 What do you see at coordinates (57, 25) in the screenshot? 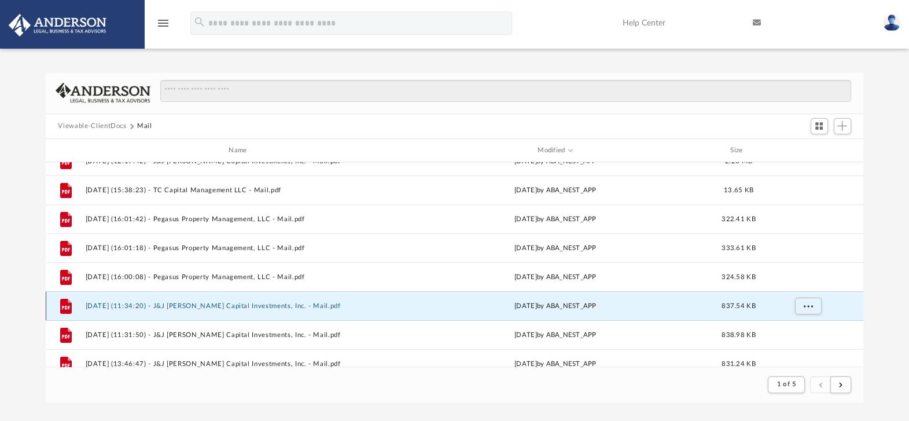
I see `img: Anderson Advisors Platinum Portal` at bounding box center [57, 25].